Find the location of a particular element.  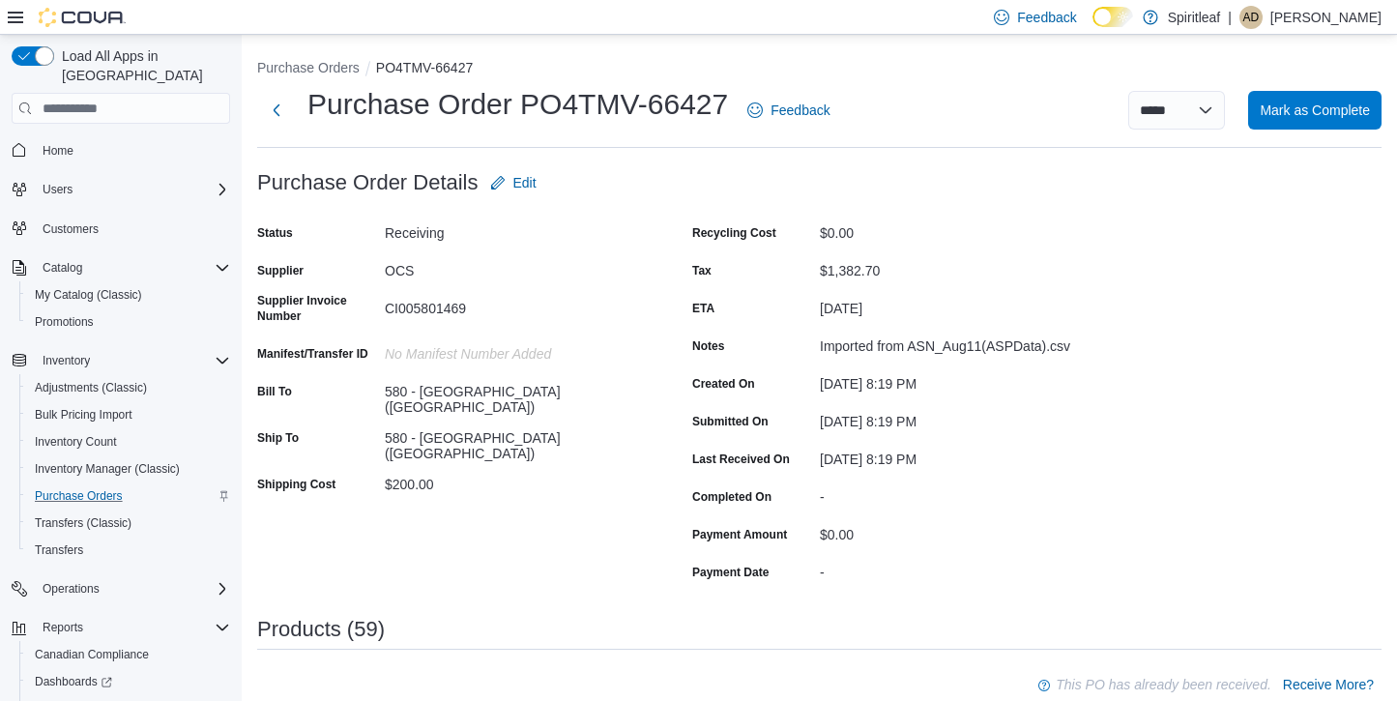

span: Dark Mode is located at coordinates (1093, 27).